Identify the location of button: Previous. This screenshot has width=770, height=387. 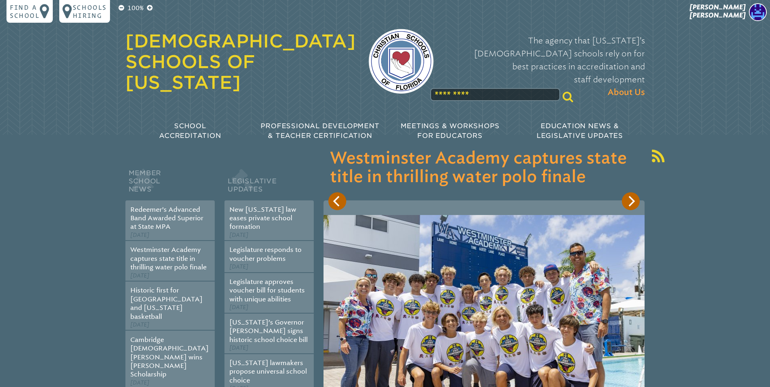
(337, 201).